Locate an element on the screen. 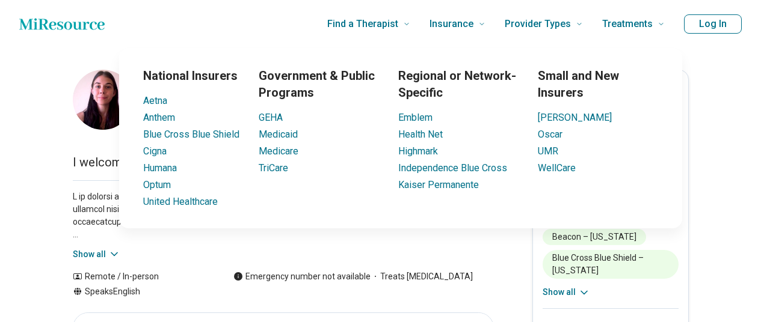 This screenshot has width=761, height=322. span: Provider Types is located at coordinates (538, 24).